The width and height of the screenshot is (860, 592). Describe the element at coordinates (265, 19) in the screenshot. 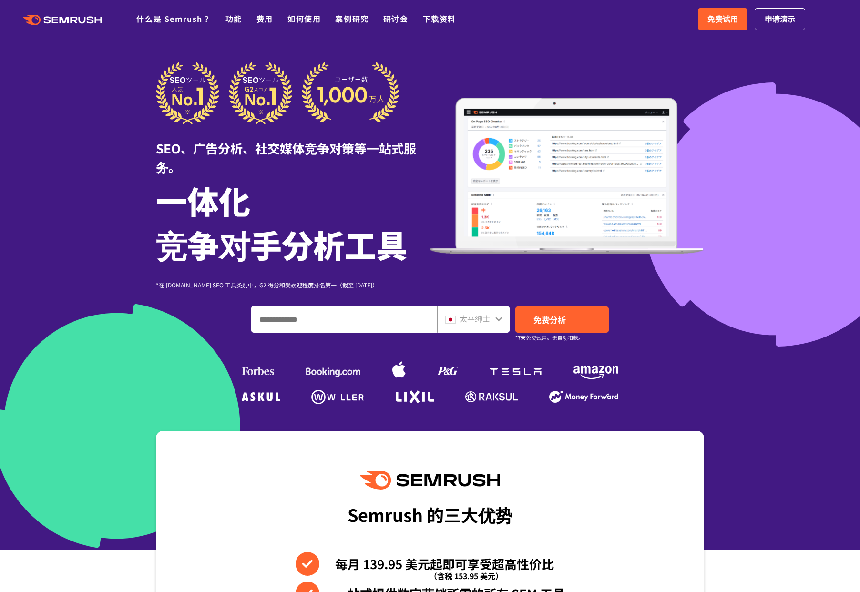

I see `a: 费用` at that location.